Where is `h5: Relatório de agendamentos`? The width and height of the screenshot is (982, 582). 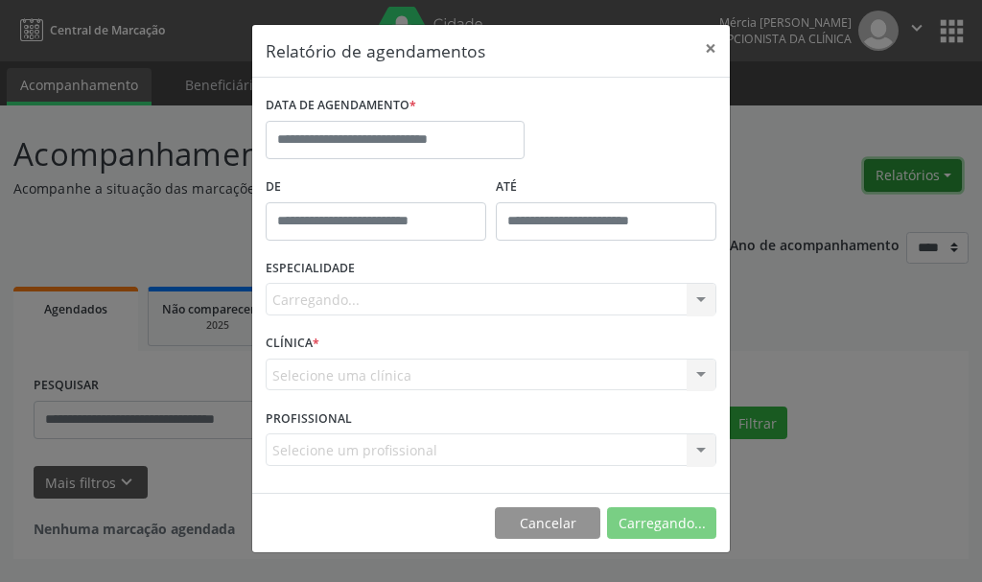 h5: Relatório de agendamentos is located at coordinates (375, 51).